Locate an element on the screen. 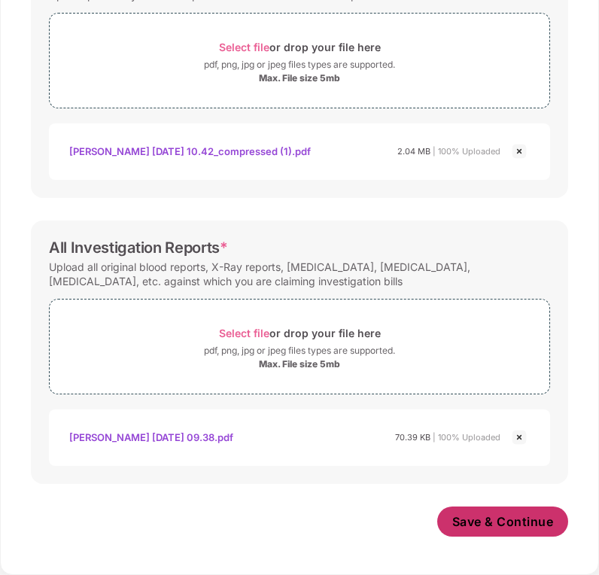 The height and width of the screenshot is (575, 599). button: Save & Continue is located at coordinates (503, 521).